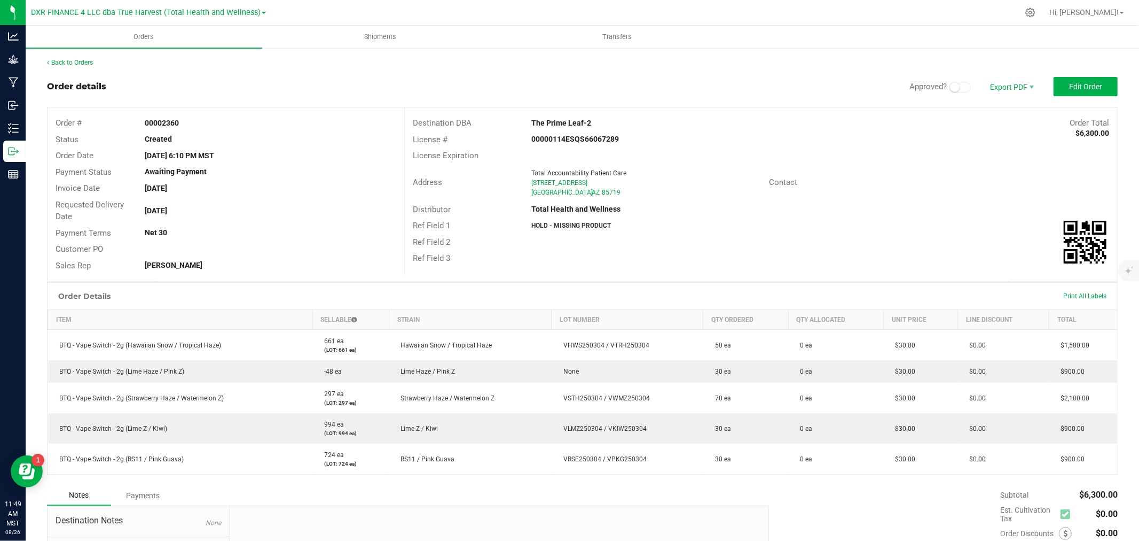  What do you see at coordinates (432, 209) in the screenshot?
I see `span: Distributor` at bounding box center [432, 209].